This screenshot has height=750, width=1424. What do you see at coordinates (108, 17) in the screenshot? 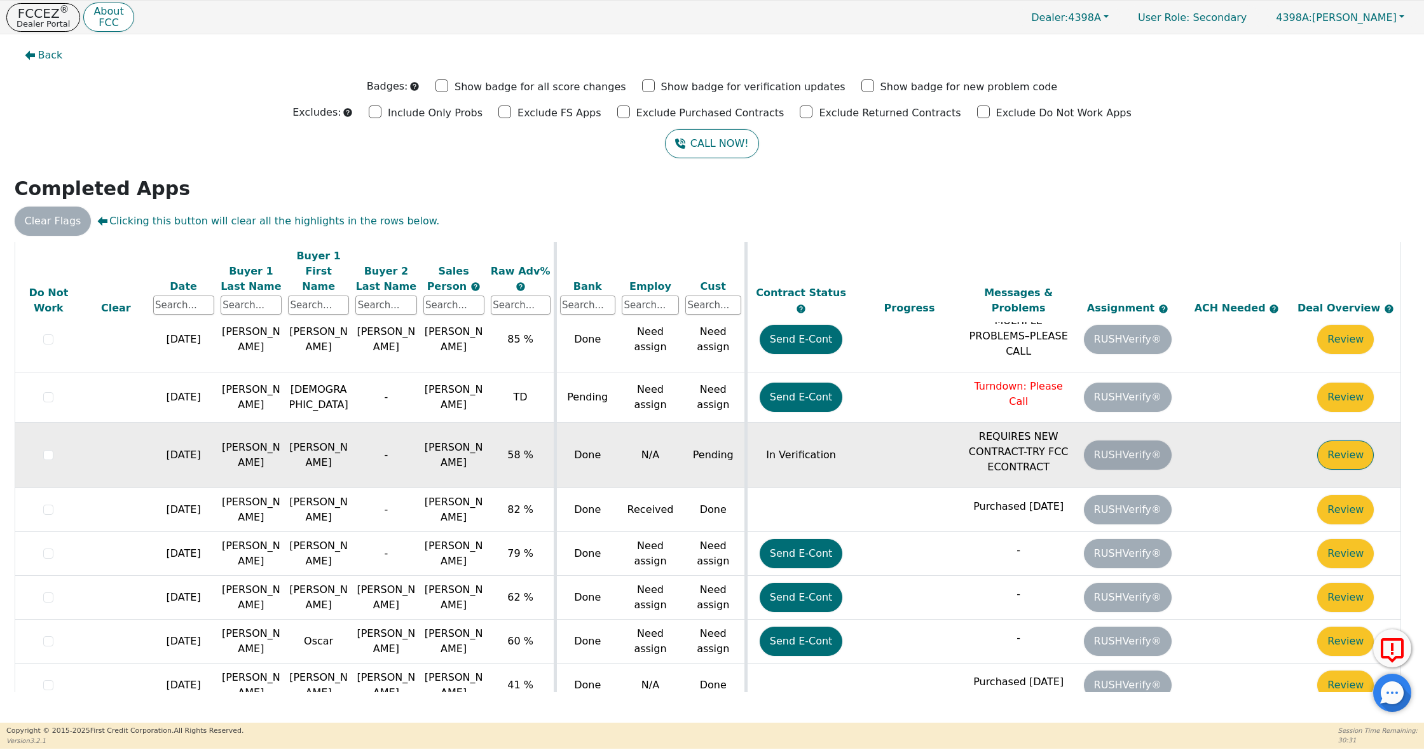
I see `a: AboutFCC` at bounding box center [108, 17].